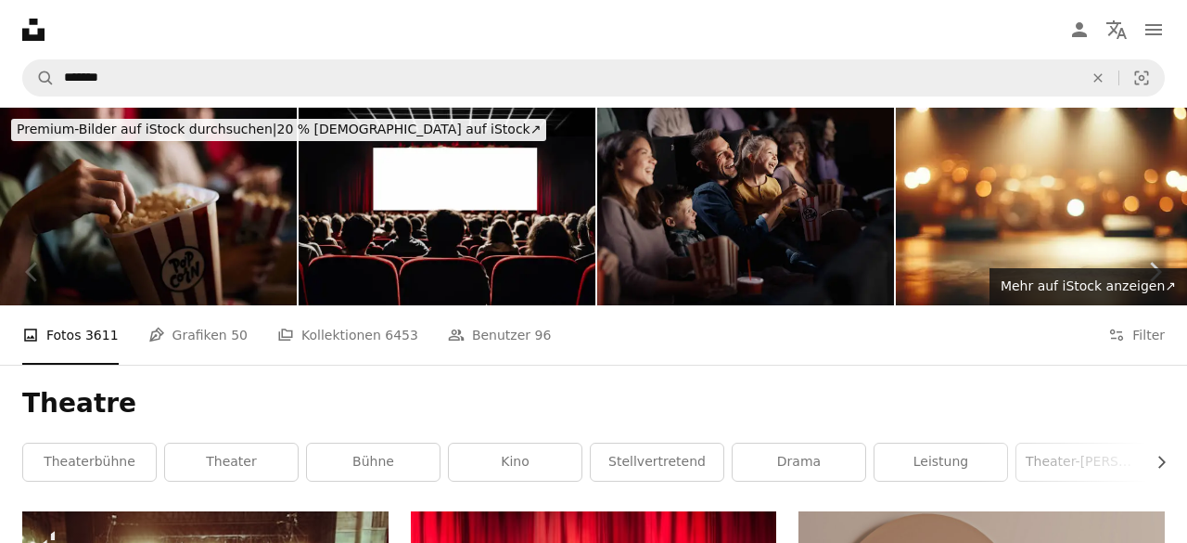 This screenshot has height=543, width=1187. I want to click on button: Visuelle Suche, so click(1142, 78).